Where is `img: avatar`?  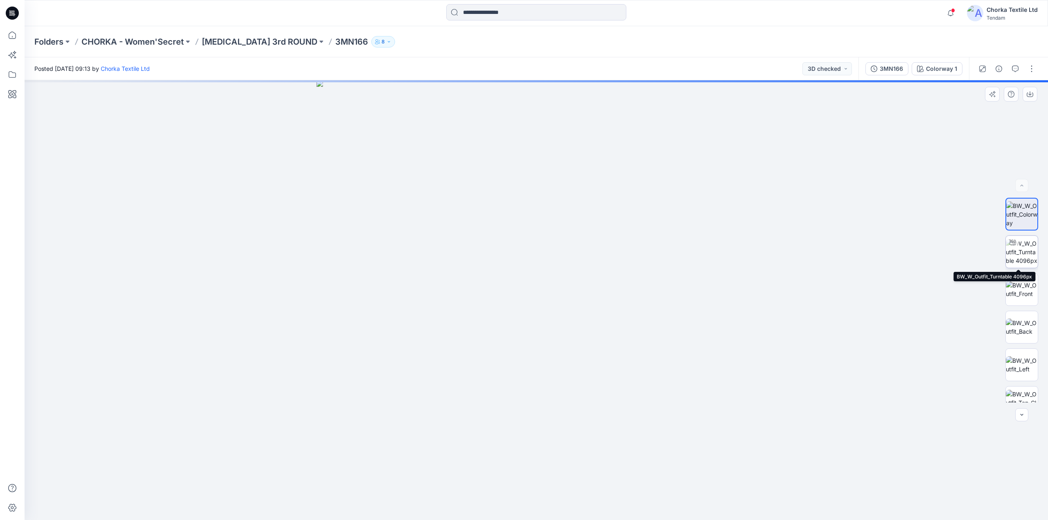
img: avatar is located at coordinates (975, 13).